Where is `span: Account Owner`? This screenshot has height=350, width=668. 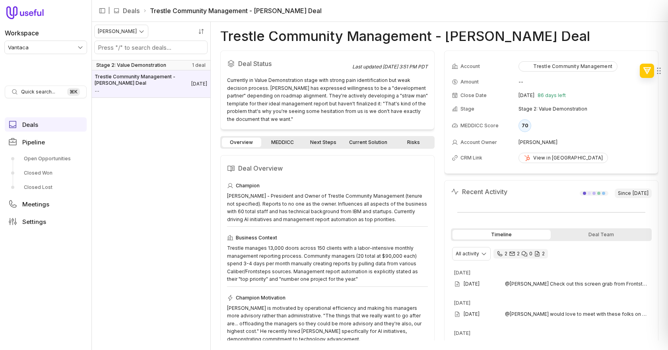 span: Account Owner is located at coordinates (479, 142).